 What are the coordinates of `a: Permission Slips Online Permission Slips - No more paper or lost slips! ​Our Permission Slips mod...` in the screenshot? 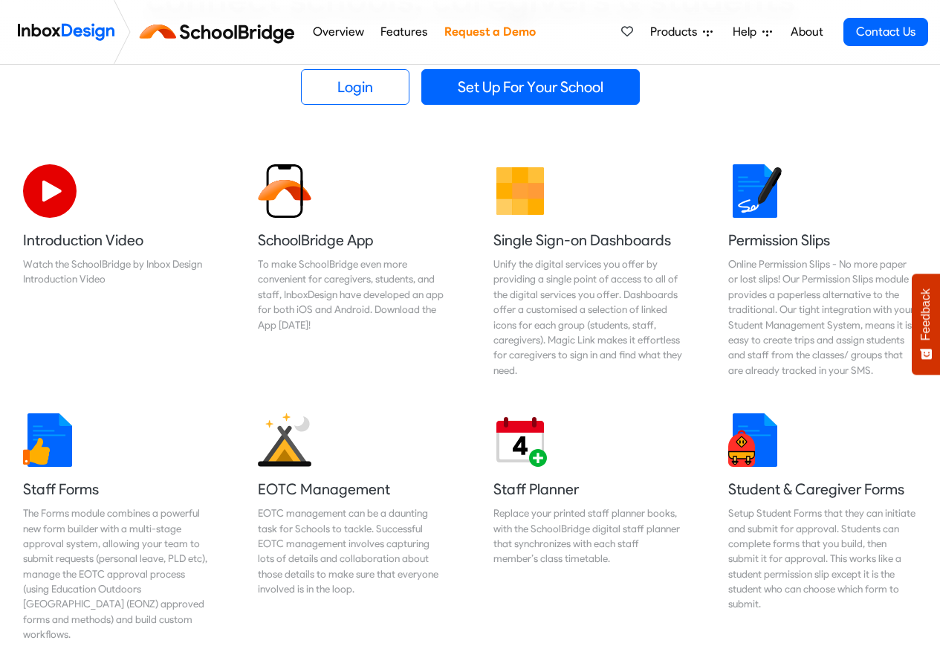 It's located at (823, 271).